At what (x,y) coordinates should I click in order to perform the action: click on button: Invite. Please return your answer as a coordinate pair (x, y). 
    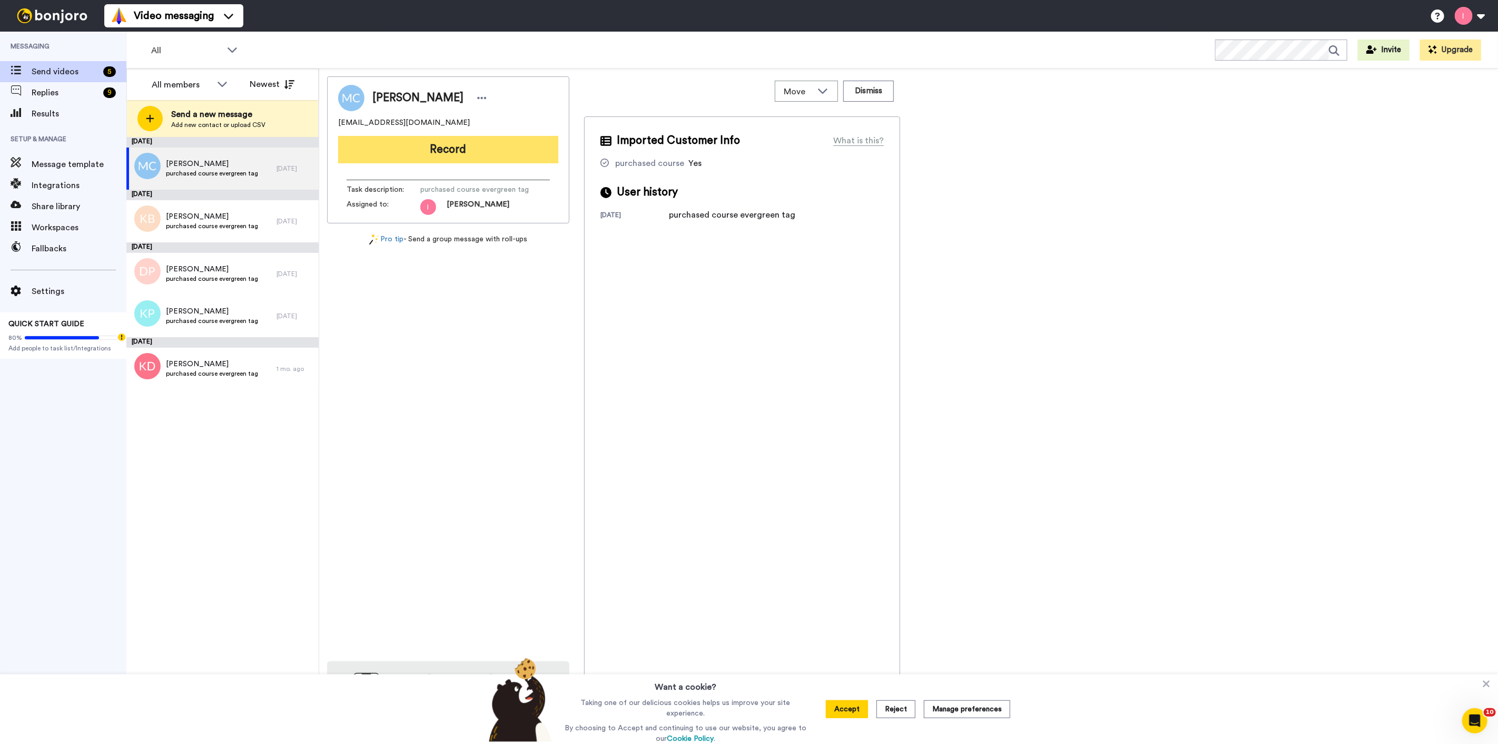
    Looking at the image, I should click on (1384, 50).